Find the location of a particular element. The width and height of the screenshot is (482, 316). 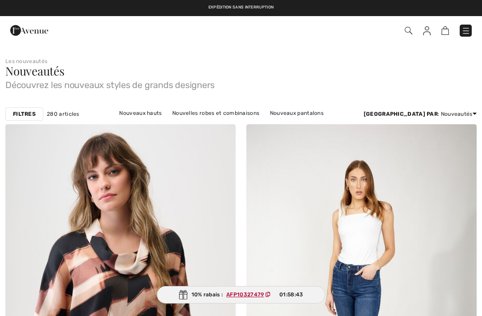

span: Découvrez les nouveaux styles de grands designers is located at coordinates (241, 83).